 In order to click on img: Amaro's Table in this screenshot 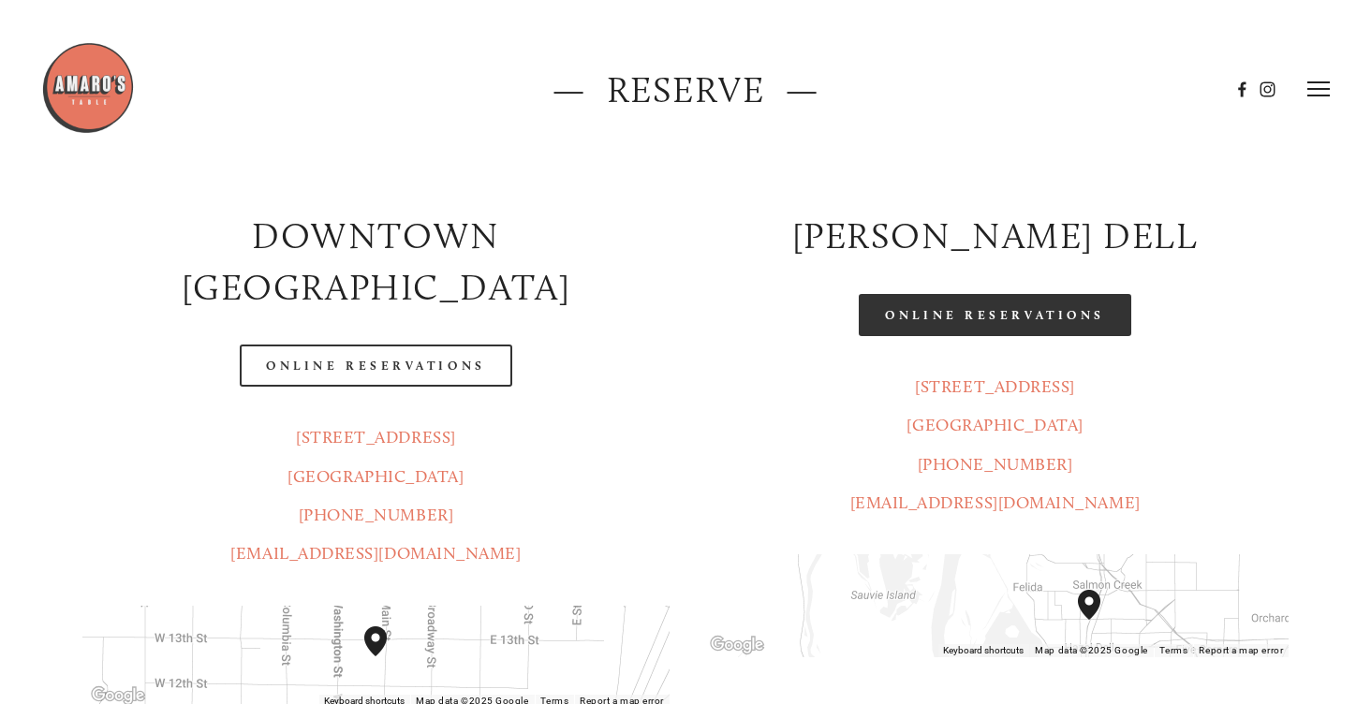, I will do `click(88, 88)`.